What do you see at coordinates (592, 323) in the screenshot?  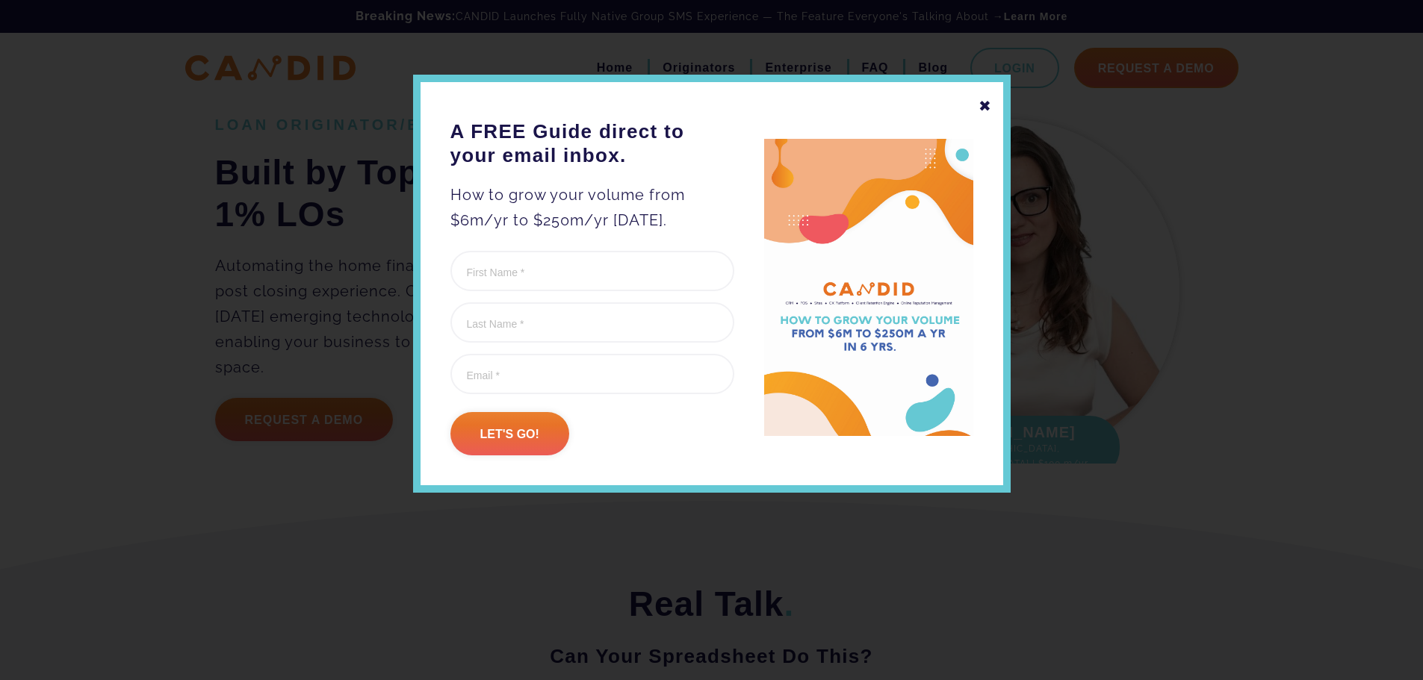 I see `input: Last Name *` at bounding box center [592, 323].